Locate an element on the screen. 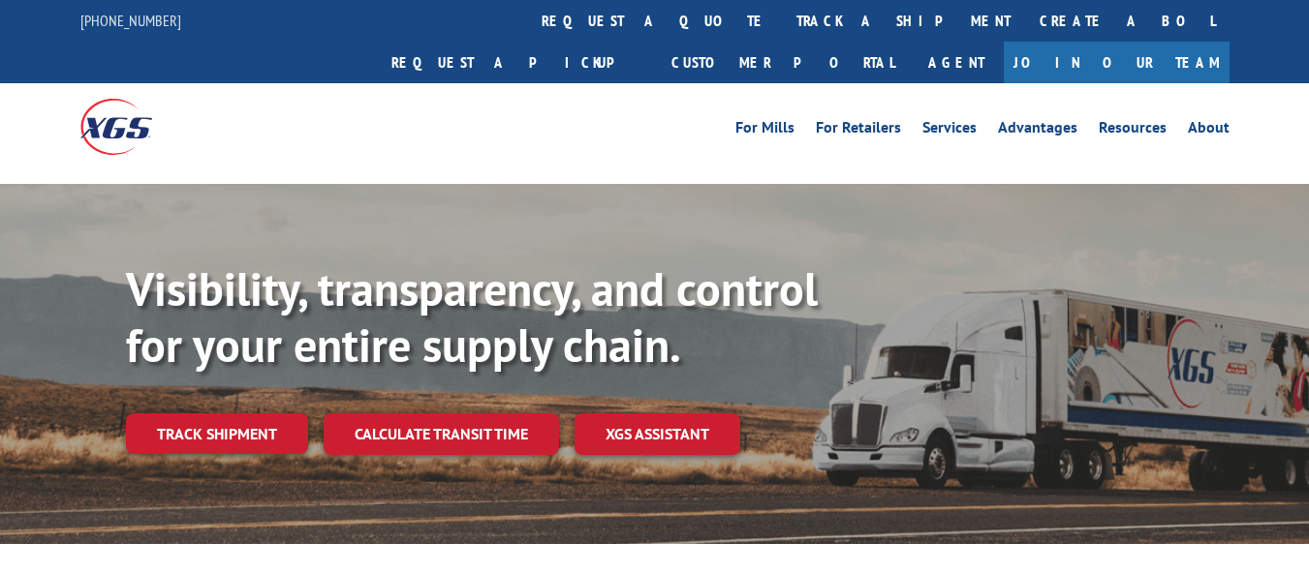 This screenshot has height=573, width=1309. a: Resources is located at coordinates (1132, 131).